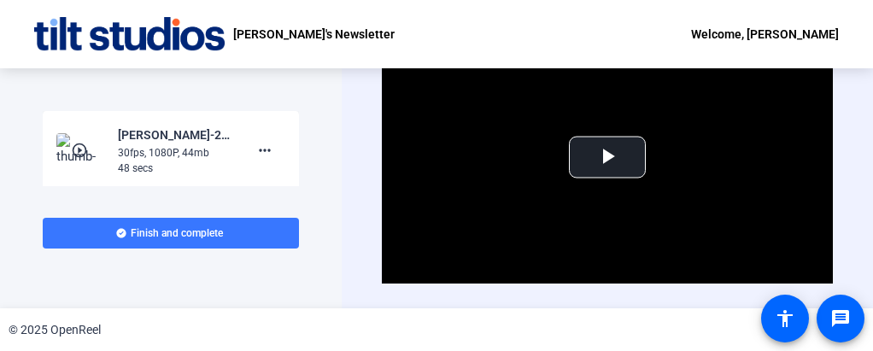  I want to click on div: © 2025 OpenReel, so click(55, 330).